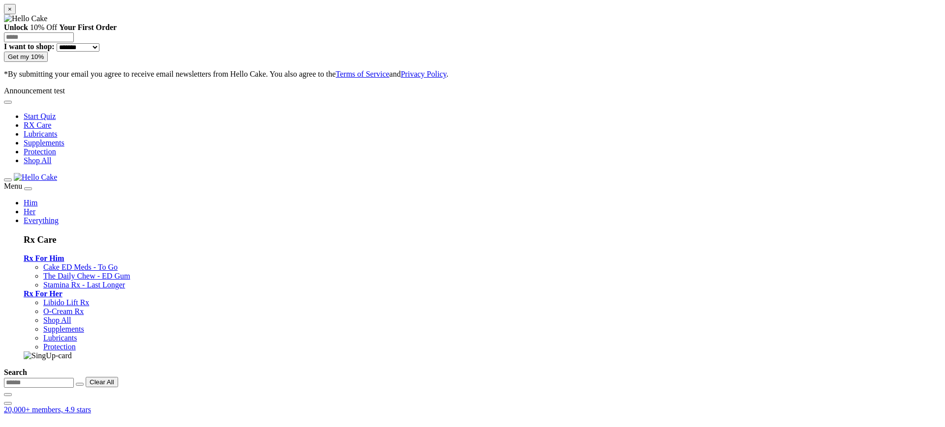 The image size is (945, 427). Describe the element at coordinates (80, 267) in the screenshot. I see `a: Cake ED Meds - To Go` at that location.